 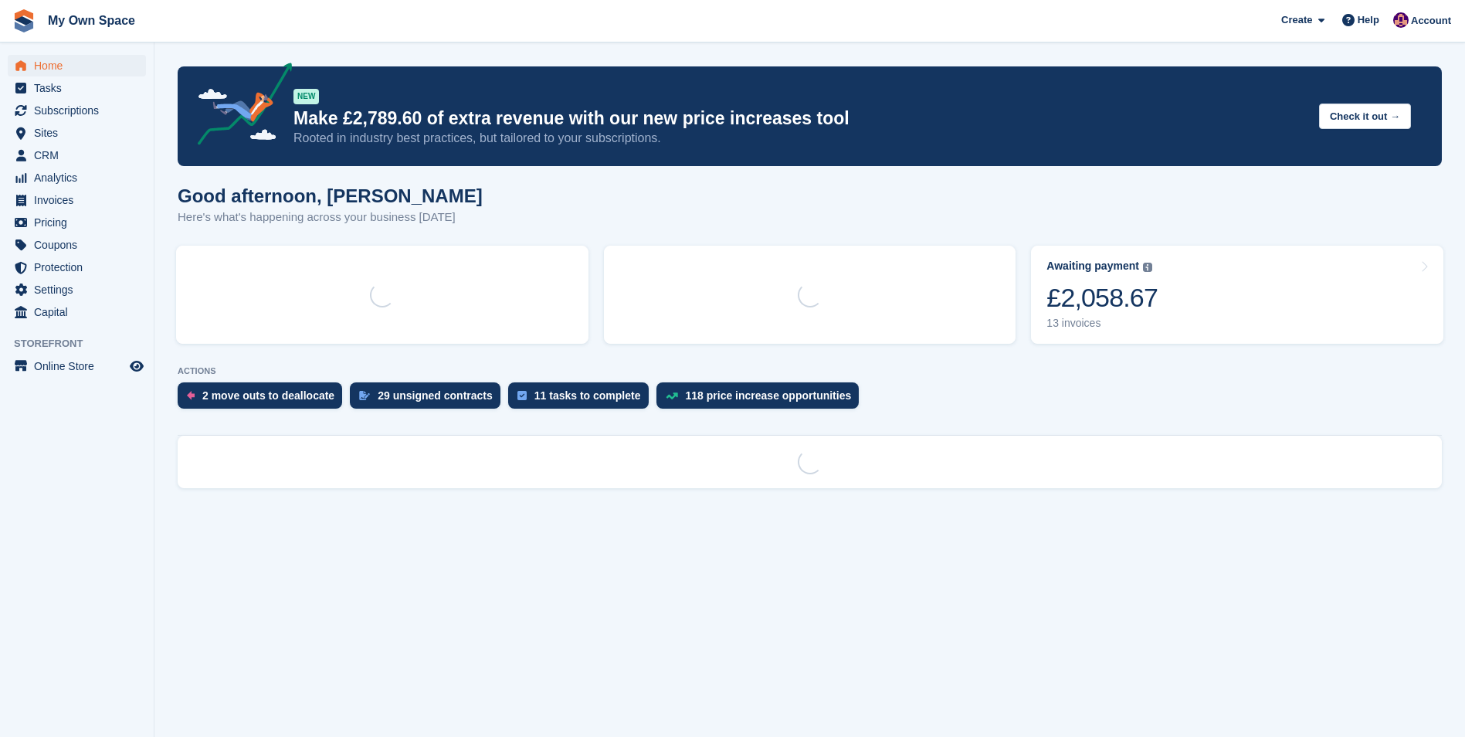 What do you see at coordinates (582, 399) in the screenshot?
I see `a: 11 tasks to complete` at bounding box center [582, 399].